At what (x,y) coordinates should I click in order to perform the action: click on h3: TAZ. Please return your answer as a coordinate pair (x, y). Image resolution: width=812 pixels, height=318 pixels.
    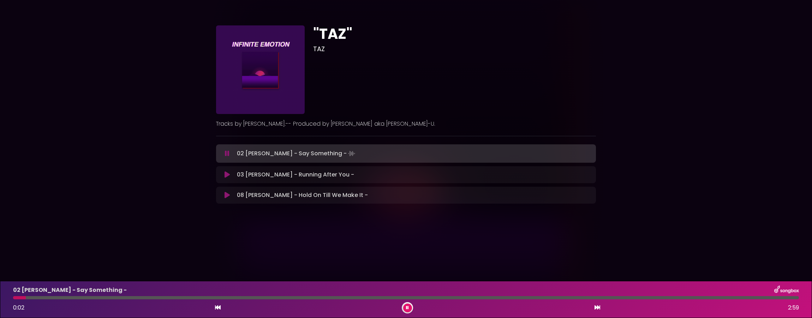
    Looking at the image, I should click on (454, 49).